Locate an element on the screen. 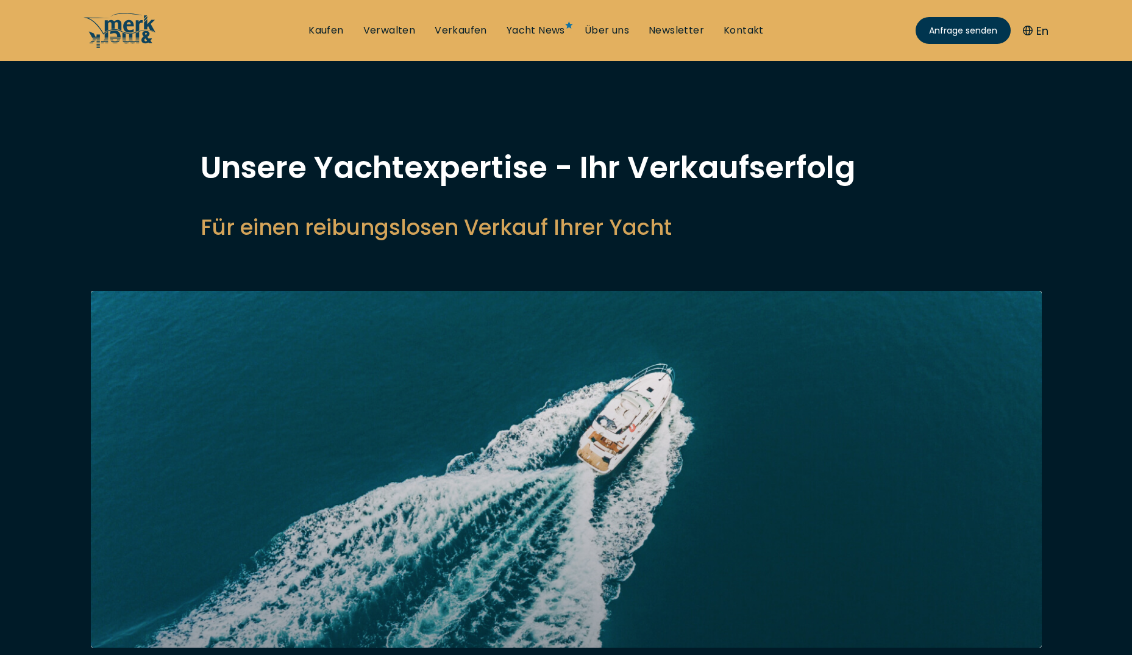 Image resolution: width=1132 pixels, height=655 pixels. a: Yacht News is located at coordinates (536, 30).